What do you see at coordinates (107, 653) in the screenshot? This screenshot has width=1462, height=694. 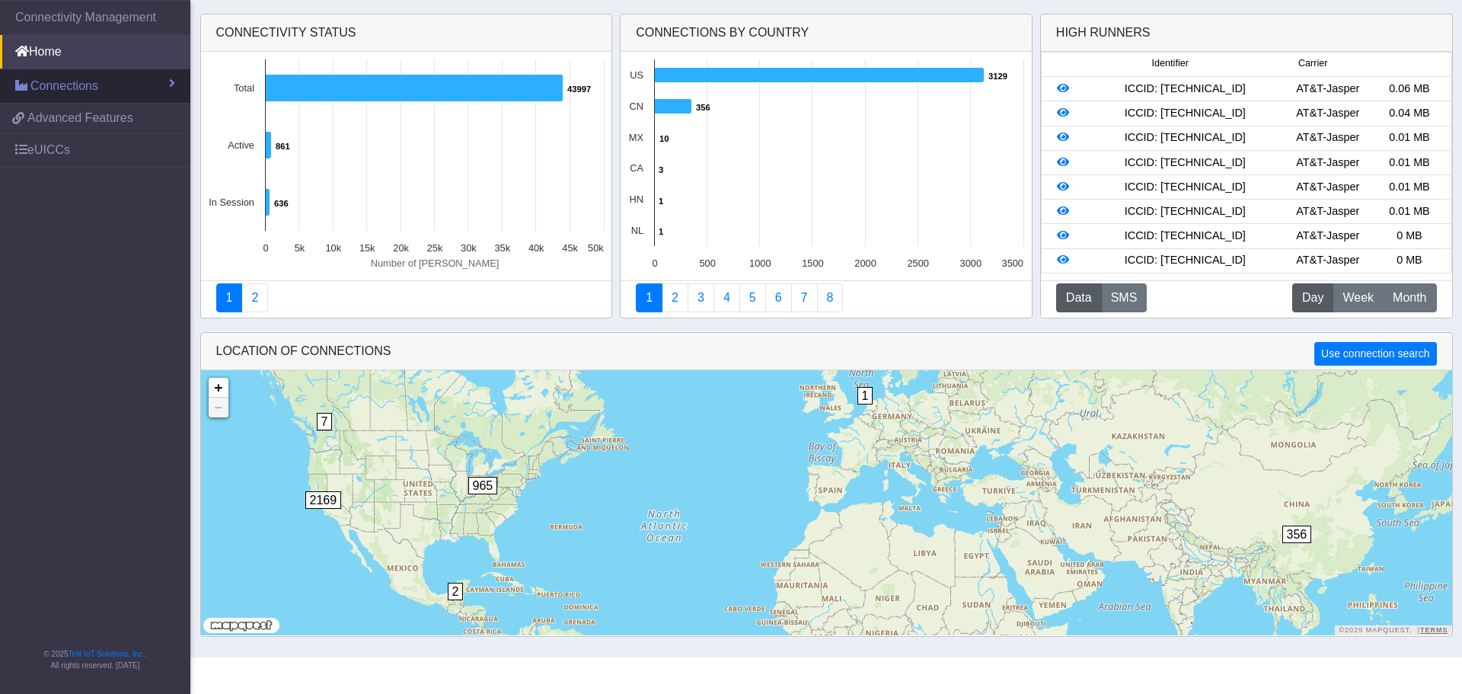 I see `a: Telit IoT Solutions, Inc.` at bounding box center [107, 653].